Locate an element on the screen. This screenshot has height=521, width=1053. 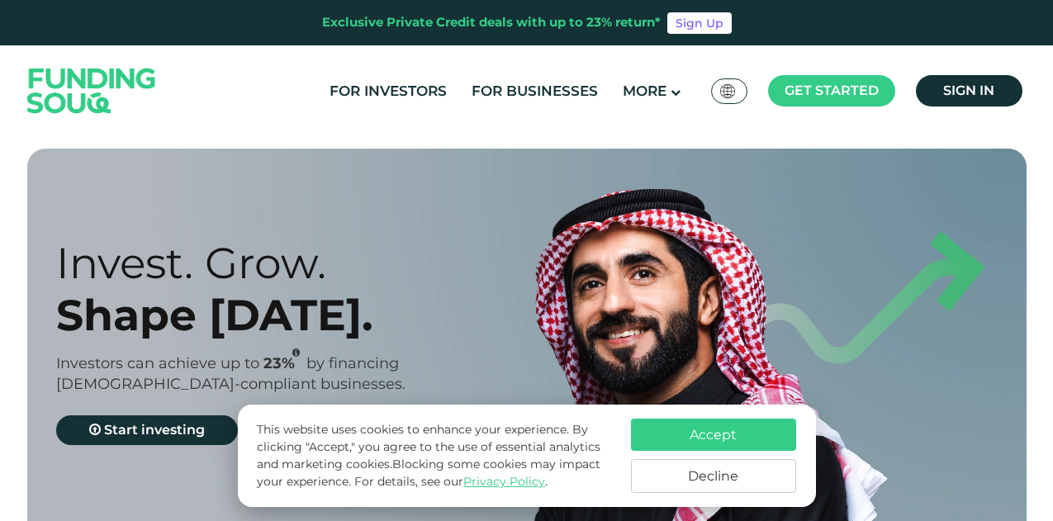
span: For details, see our . is located at coordinates (451, 481).